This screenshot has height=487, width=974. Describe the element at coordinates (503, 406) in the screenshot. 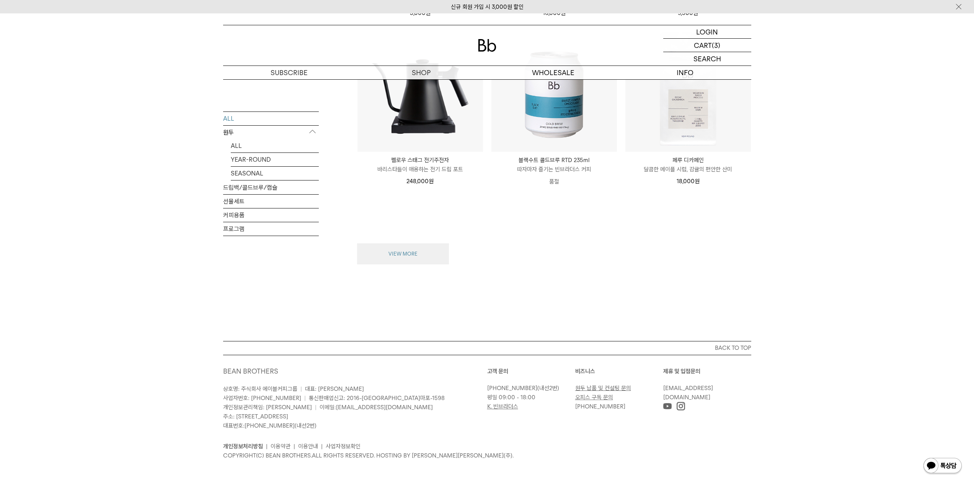

I see `a: K. 빈브라더스` at that location.